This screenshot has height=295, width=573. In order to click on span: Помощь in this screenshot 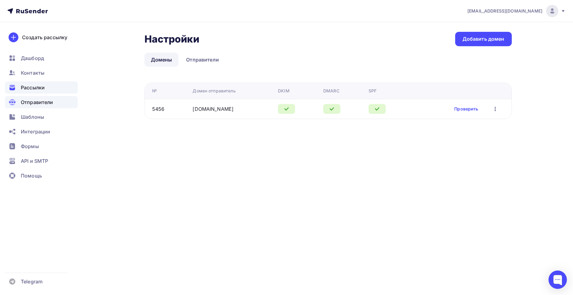, I will do `click(31, 176)`.